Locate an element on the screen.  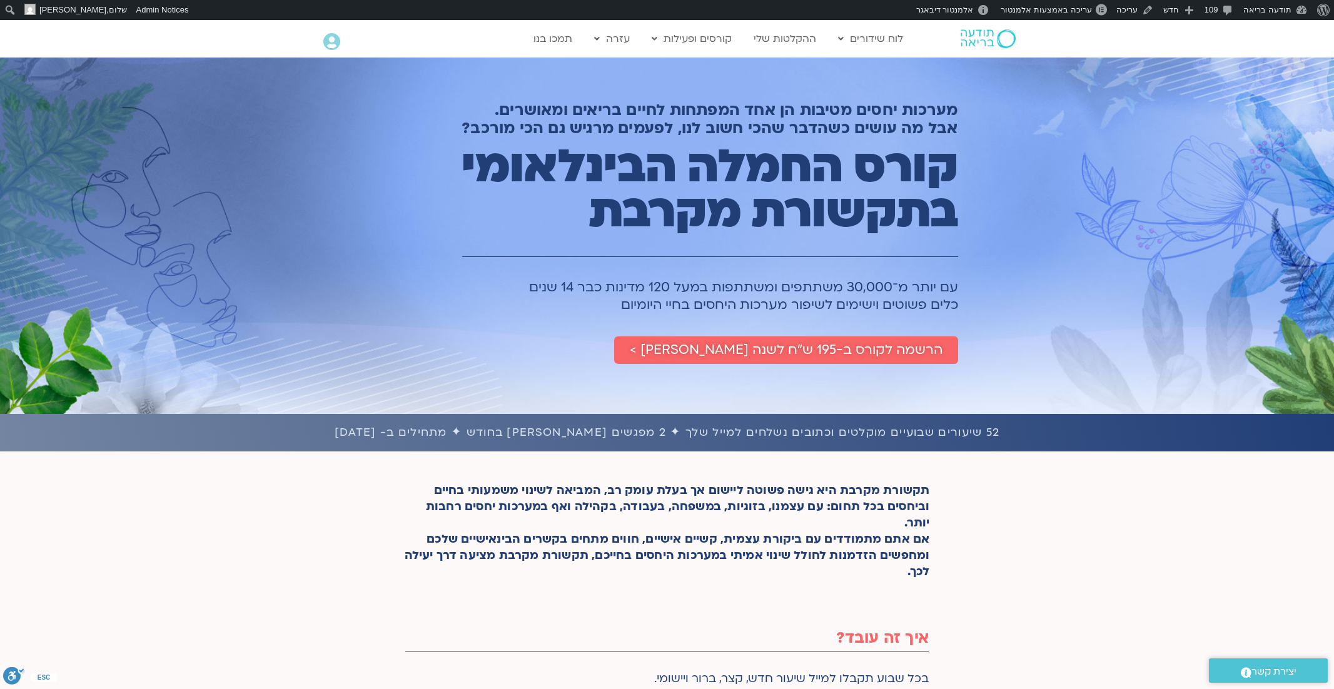
a: תמכו בנו is located at coordinates (553, 39).